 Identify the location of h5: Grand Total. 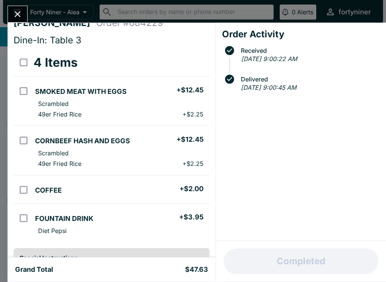
(34, 270).